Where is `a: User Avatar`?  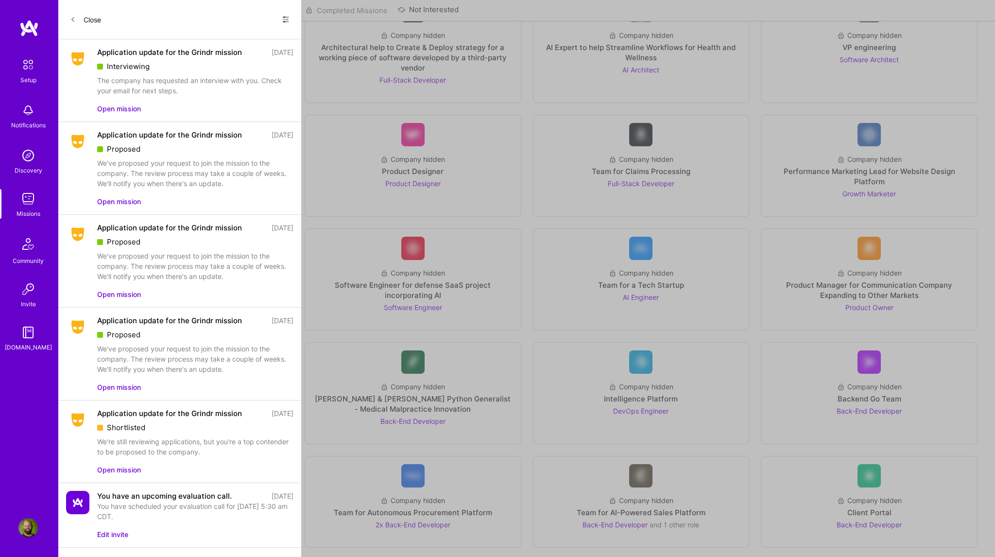 a: User Avatar is located at coordinates (28, 527).